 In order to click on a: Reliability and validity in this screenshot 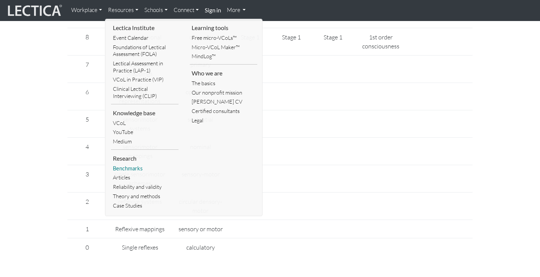, I will do `click(145, 187)`.